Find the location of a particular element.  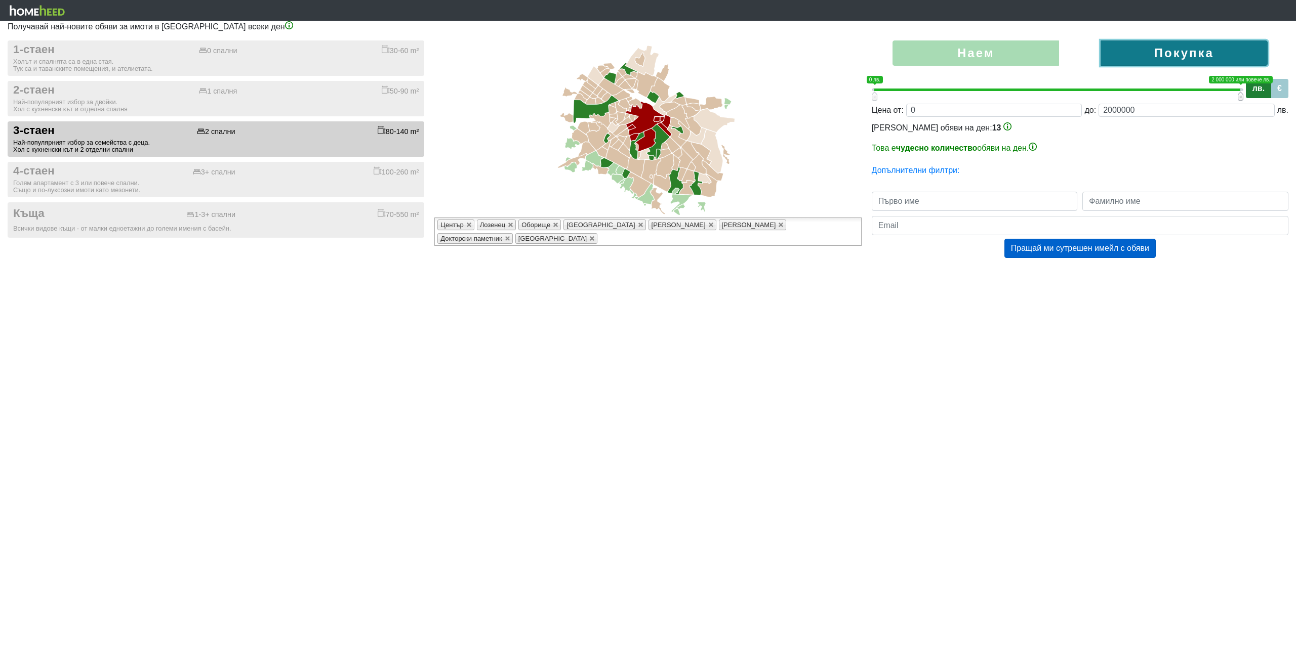

button: 3-стаен 2 спални 80-140 m² Най-популярният избор за семейства с деца.Хол с кухненски кът и 2 отде... is located at coordinates (216, 139).